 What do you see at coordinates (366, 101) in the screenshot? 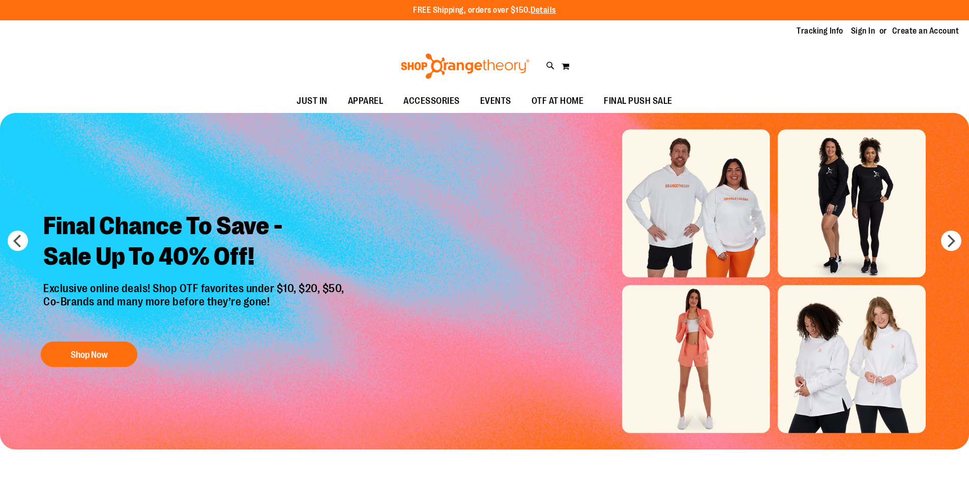
I see `span: APPAREL` at bounding box center [366, 101].